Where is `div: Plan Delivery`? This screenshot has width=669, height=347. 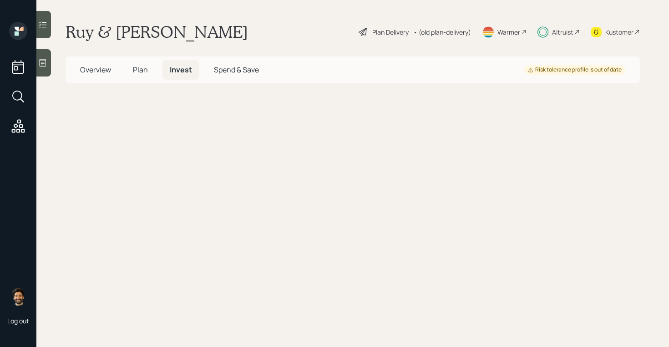 div: Plan Delivery is located at coordinates (390, 32).